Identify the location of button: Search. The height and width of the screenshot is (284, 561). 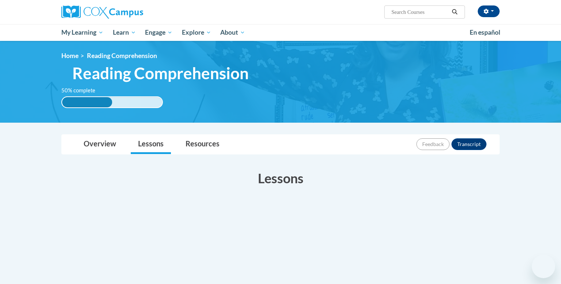
(454, 12).